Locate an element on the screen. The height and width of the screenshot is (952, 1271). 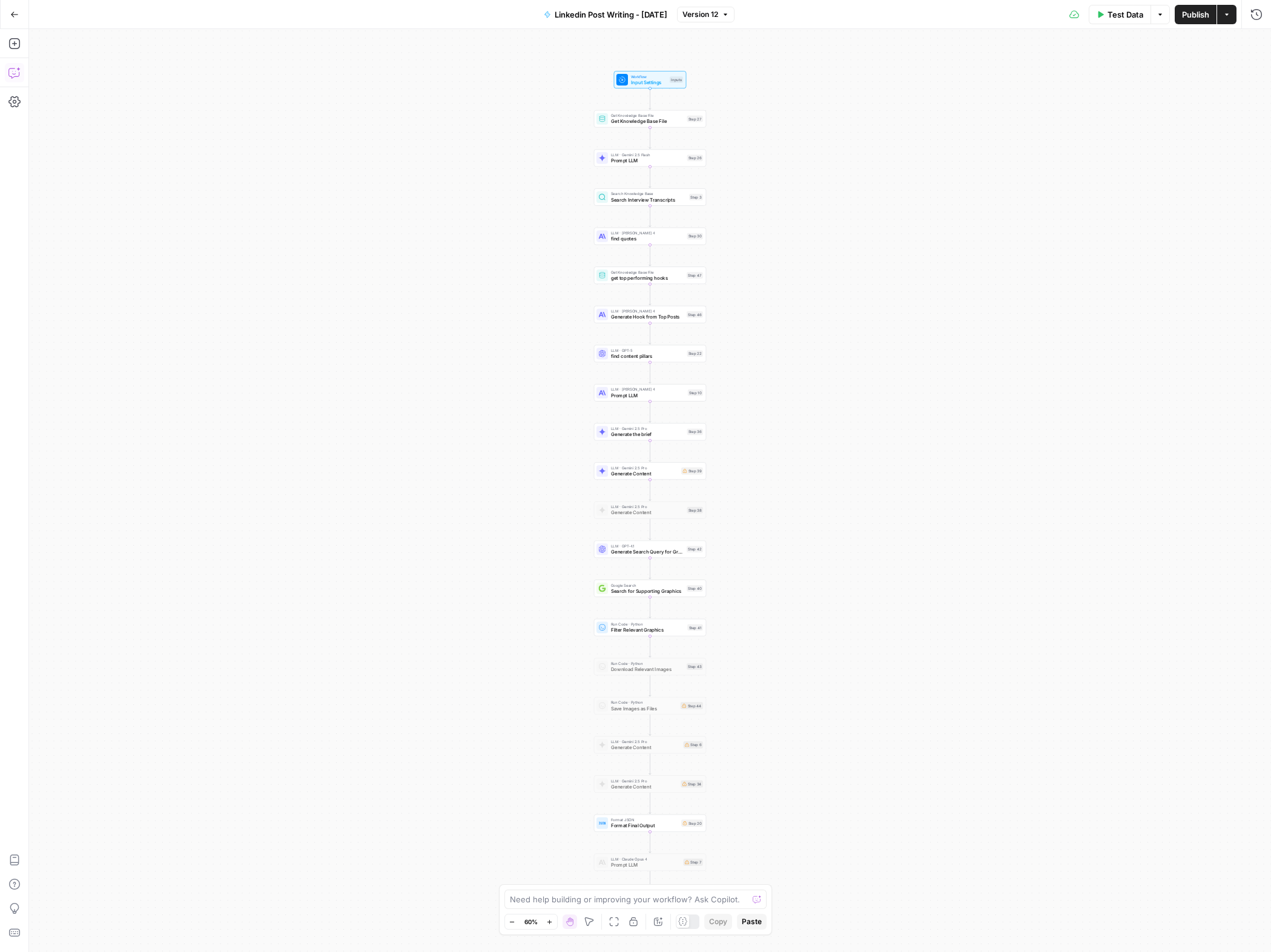
span: Version 12 is located at coordinates (700, 15).